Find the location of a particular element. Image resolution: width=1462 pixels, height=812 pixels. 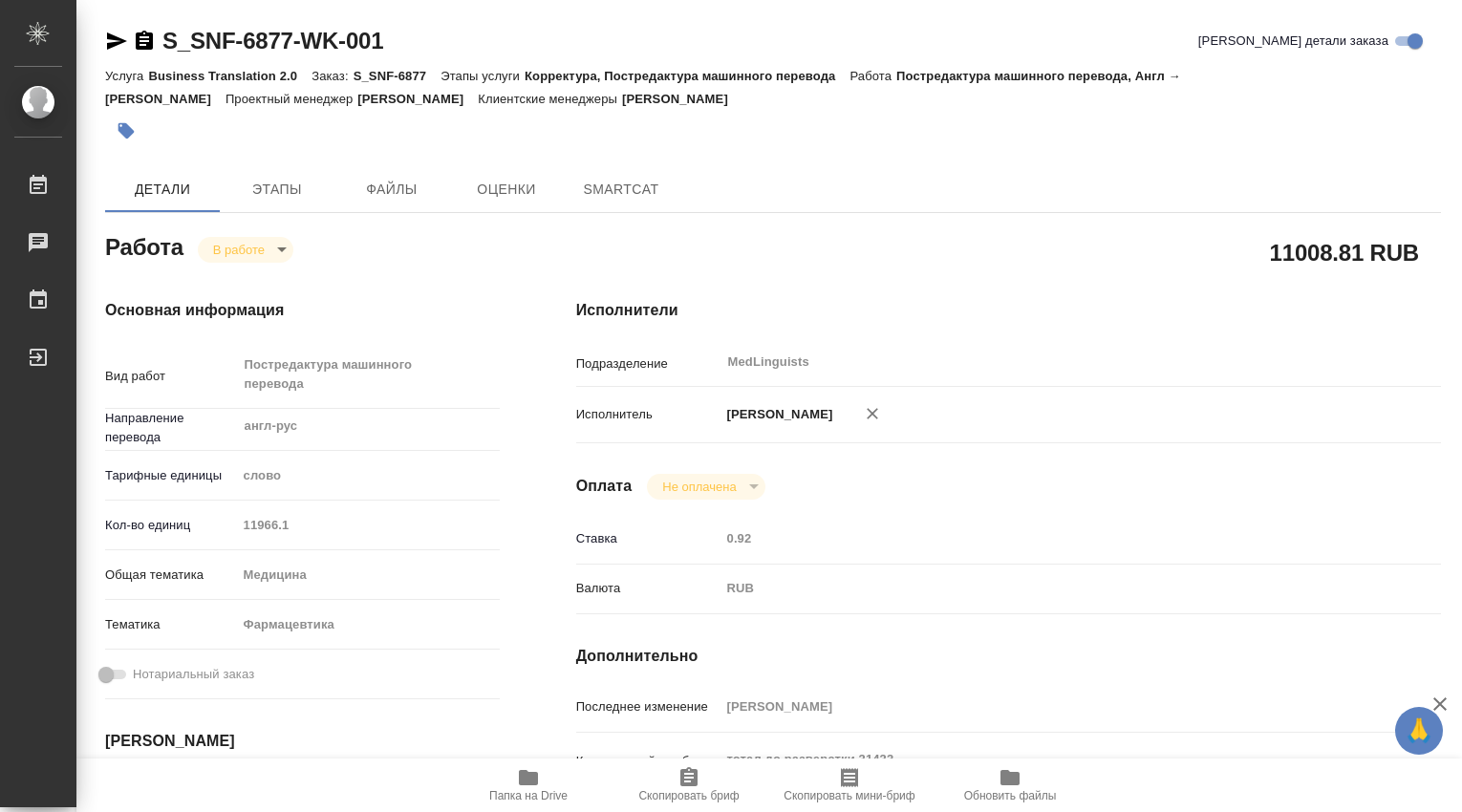

span: Скопировать бриф is located at coordinates (688, 796).